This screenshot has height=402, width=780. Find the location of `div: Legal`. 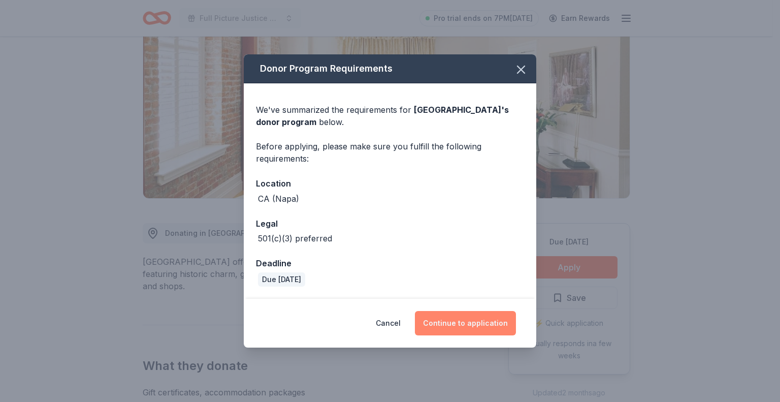

div: Legal is located at coordinates (390, 224).